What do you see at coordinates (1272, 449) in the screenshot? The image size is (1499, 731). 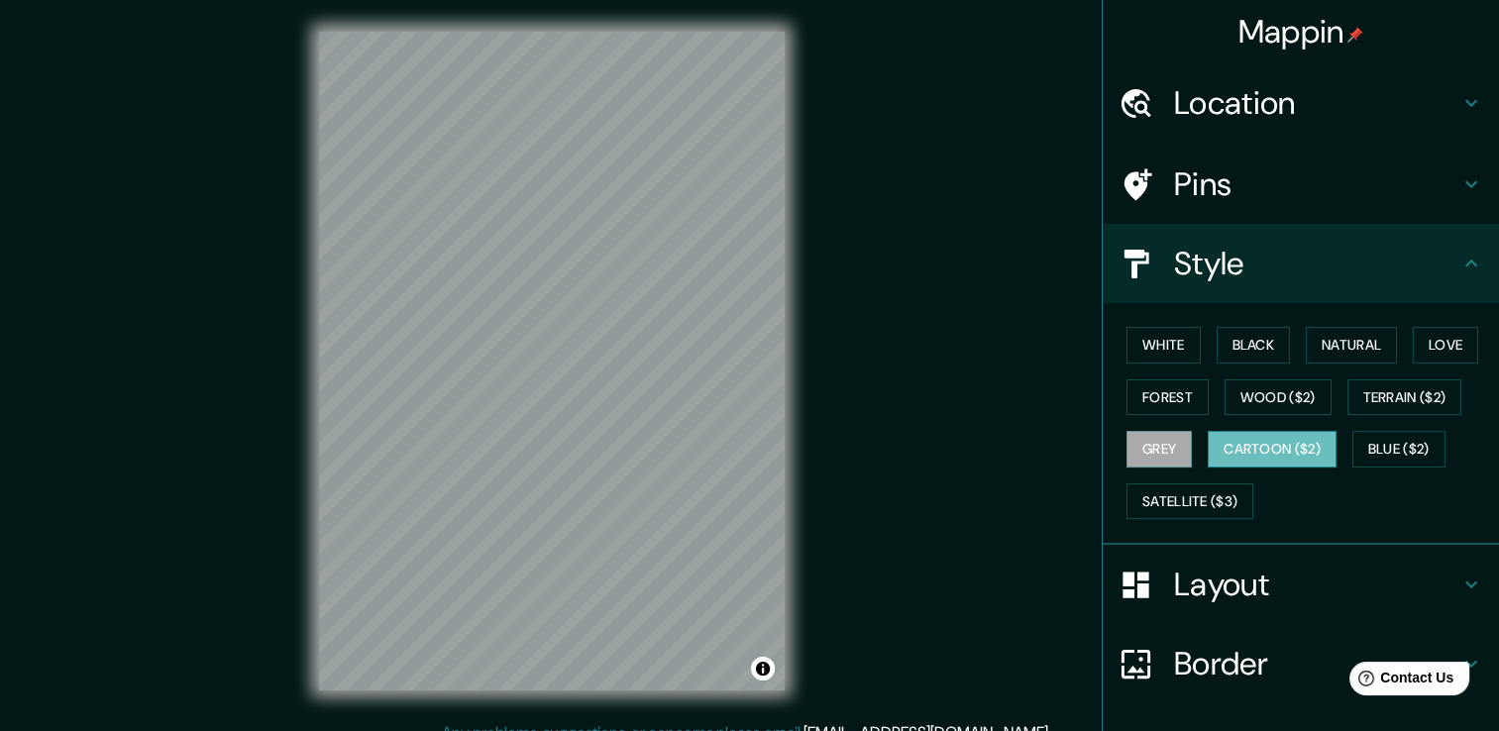 I see `button: Cartoon ($2)` at bounding box center [1272, 449].